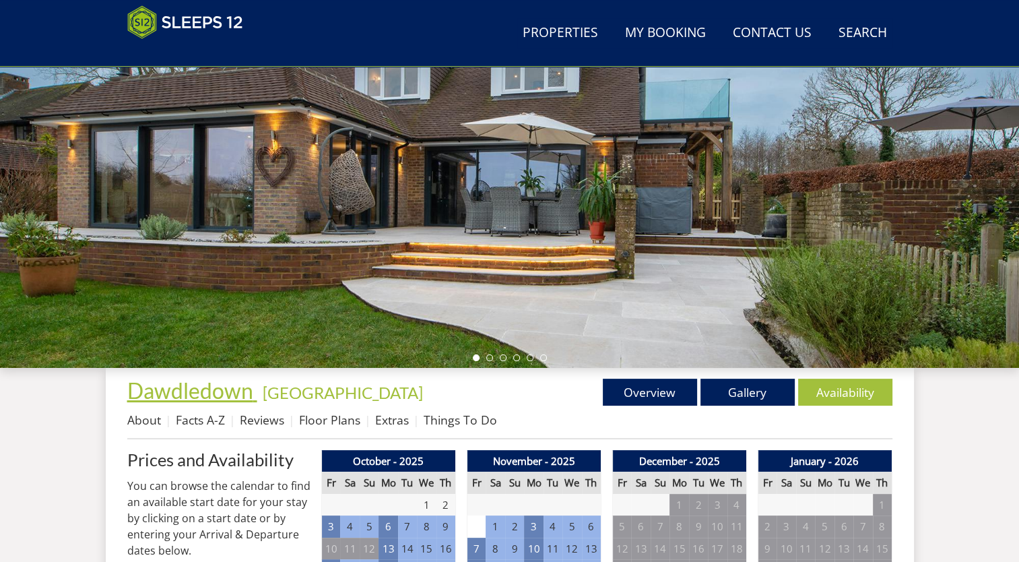 The width and height of the screenshot is (1019, 562). What do you see at coordinates (388, 461) in the screenshot?
I see `th: October - 2025` at bounding box center [388, 461].